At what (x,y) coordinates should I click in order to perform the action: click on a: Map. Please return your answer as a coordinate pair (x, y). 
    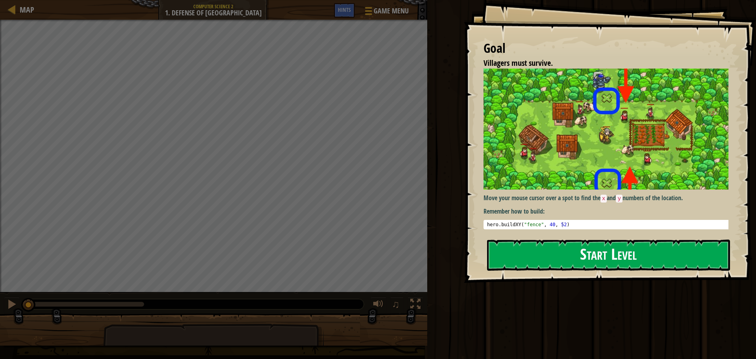
    Looking at the image, I should click on (25, 9).